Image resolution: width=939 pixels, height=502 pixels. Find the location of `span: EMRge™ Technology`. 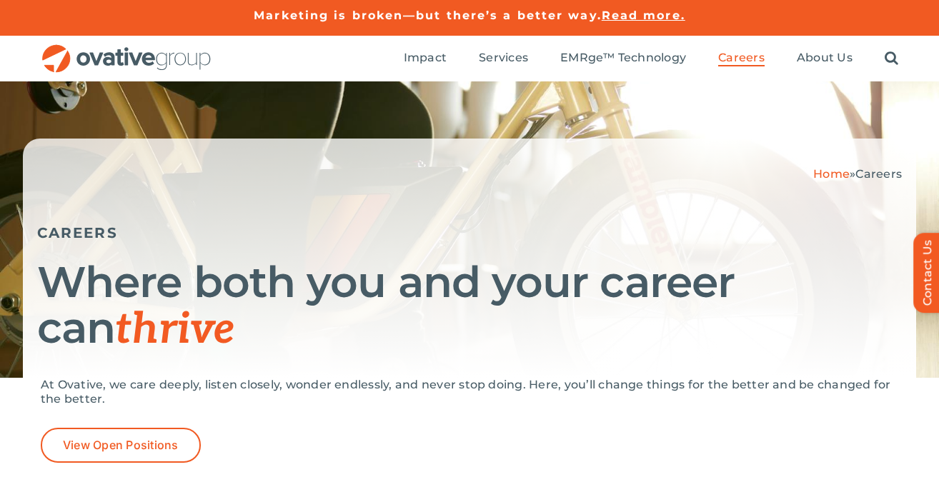

span: EMRge™ Technology is located at coordinates (623, 58).